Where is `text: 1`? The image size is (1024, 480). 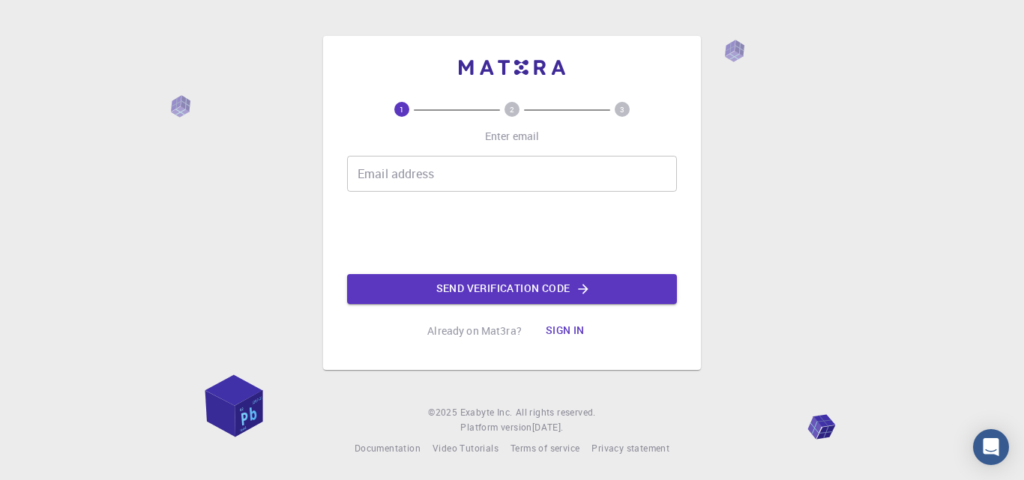 text: 1 is located at coordinates (402, 109).